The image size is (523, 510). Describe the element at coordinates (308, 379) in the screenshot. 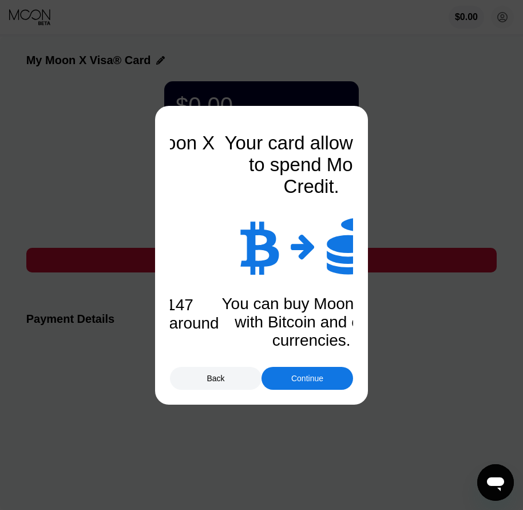

I see `div: Continue` at that location.